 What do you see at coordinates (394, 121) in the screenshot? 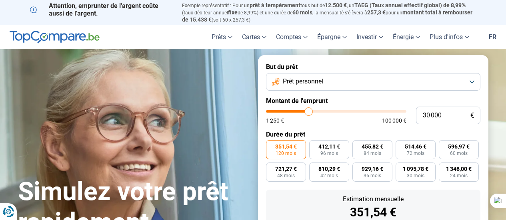
I see `span: 100 000 €` at bounding box center [394, 121].